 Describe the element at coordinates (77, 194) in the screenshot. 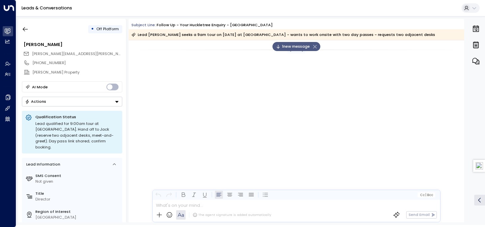

I see `label: Title` at that location.